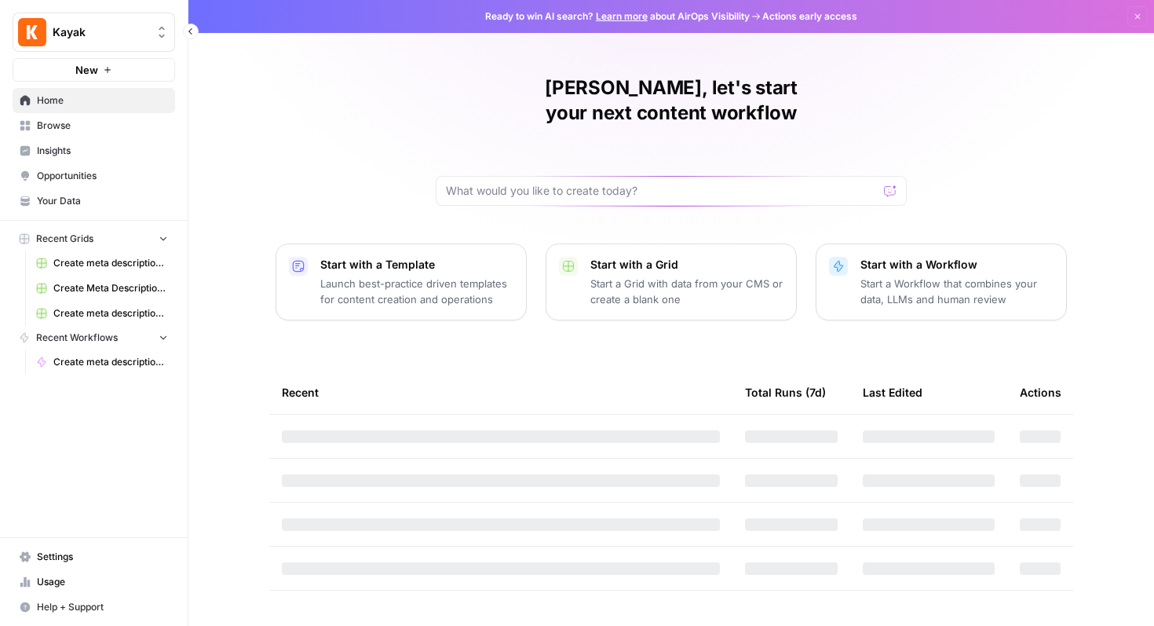  What do you see at coordinates (501, 392) in the screenshot?
I see `div: Recent` at bounding box center [501, 392].